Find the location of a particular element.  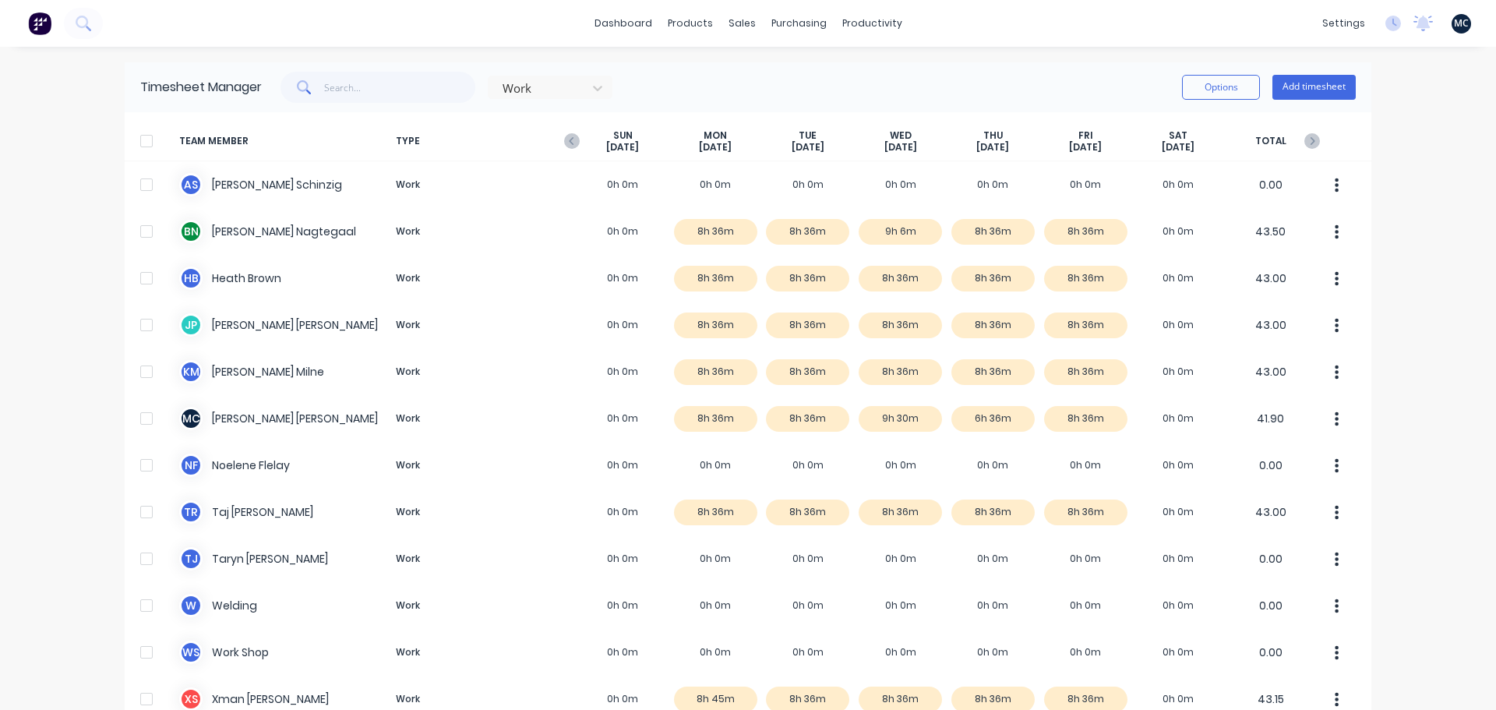

span: FRI is located at coordinates (1085, 136).